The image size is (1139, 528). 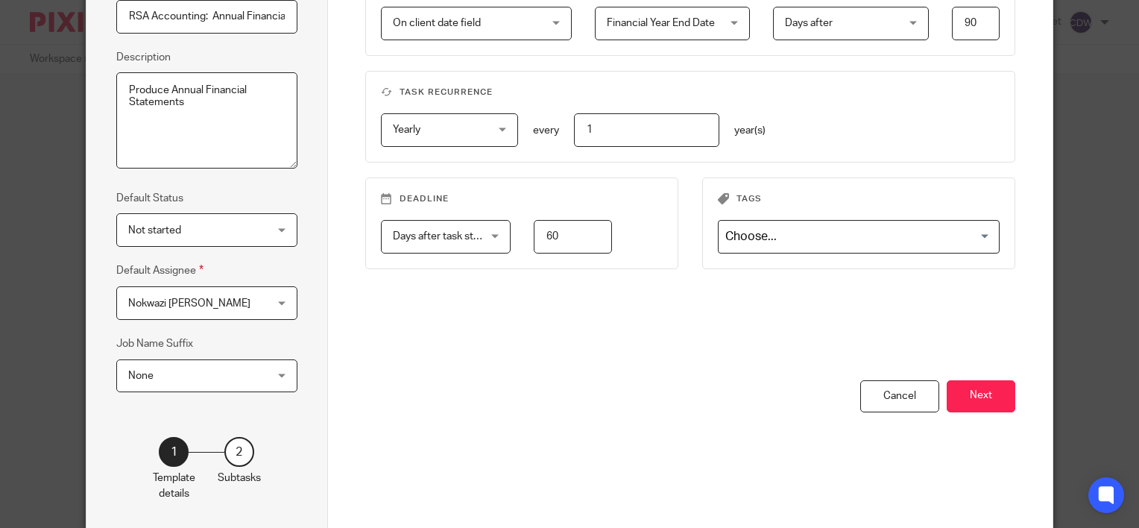 I want to click on p: every, so click(x=546, y=130).